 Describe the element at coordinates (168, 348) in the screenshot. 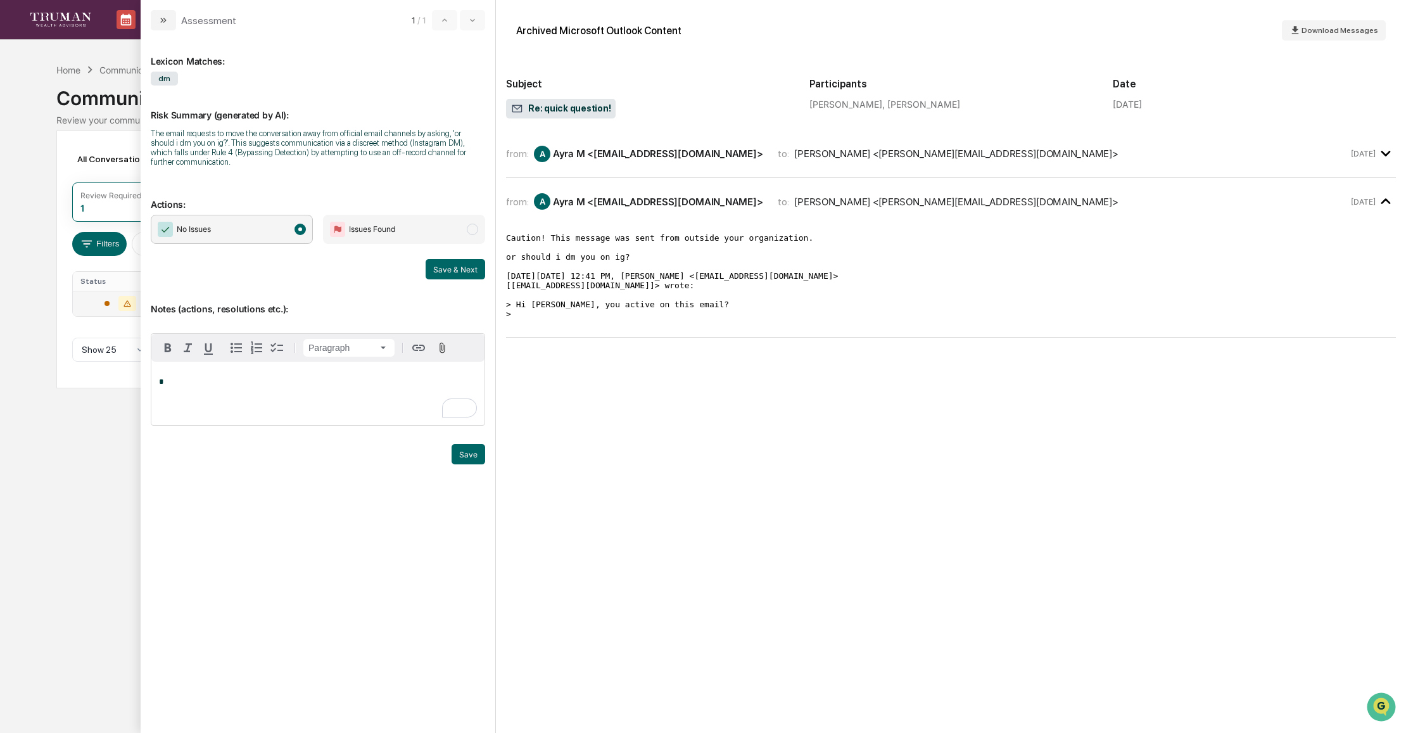

I see `button: Bold` at that location.